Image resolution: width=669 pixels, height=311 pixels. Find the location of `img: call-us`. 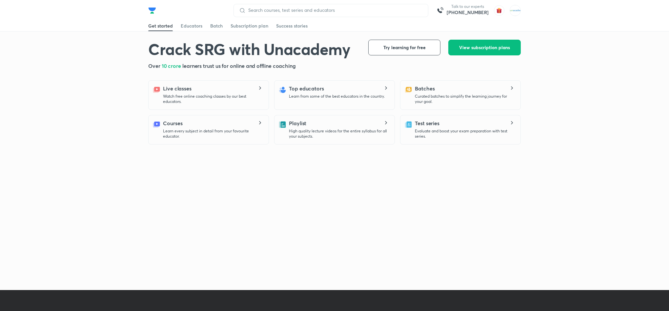

img: call-us is located at coordinates (440, 10).